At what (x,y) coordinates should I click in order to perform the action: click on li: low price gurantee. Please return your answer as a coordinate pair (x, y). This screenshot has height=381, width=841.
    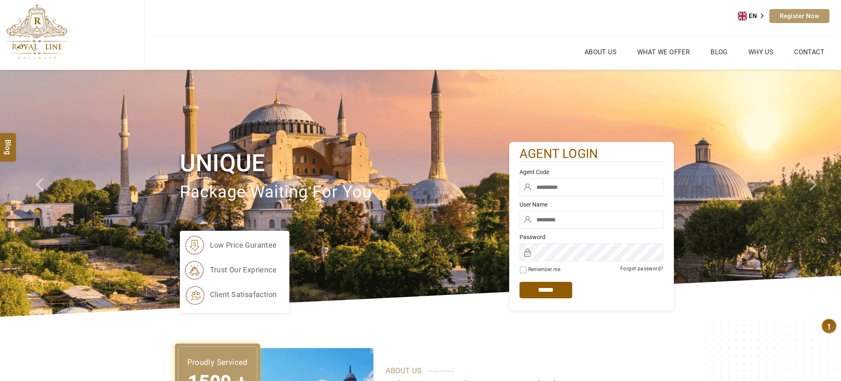
    Looking at the image, I should click on (231, 245).